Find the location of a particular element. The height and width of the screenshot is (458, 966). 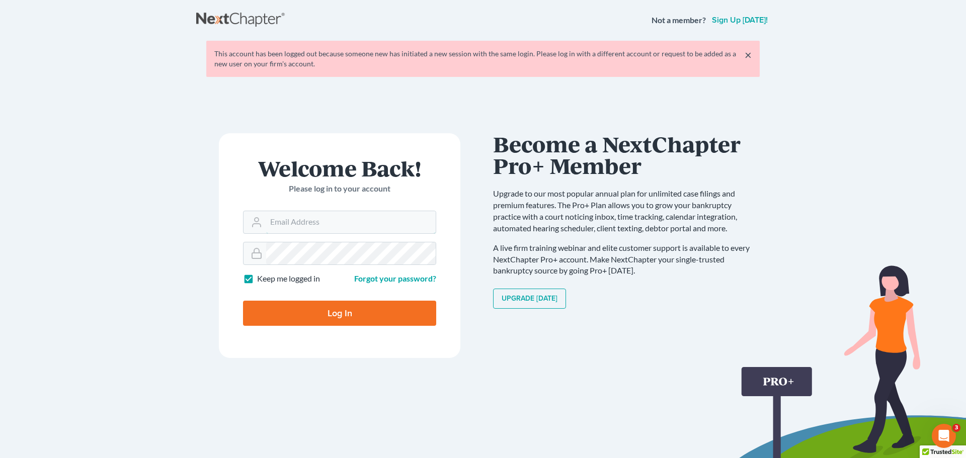

p: A live firm training webinar and elite customer support is available to every NextChapter Pro+ ac... is located at coordinates (626, 259).